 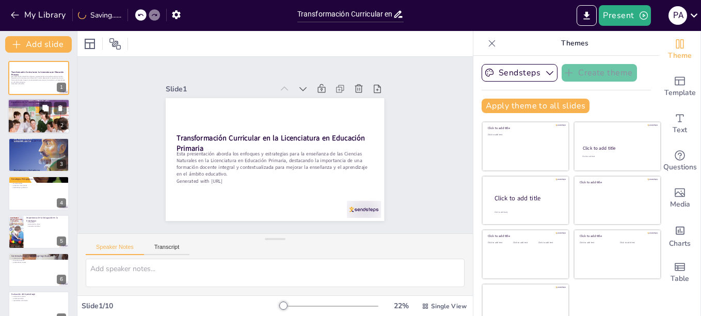 What do you see at coordinates (100, 15) in the screenshot?
I see `div: Saving......` at bounding box center [100, 15].